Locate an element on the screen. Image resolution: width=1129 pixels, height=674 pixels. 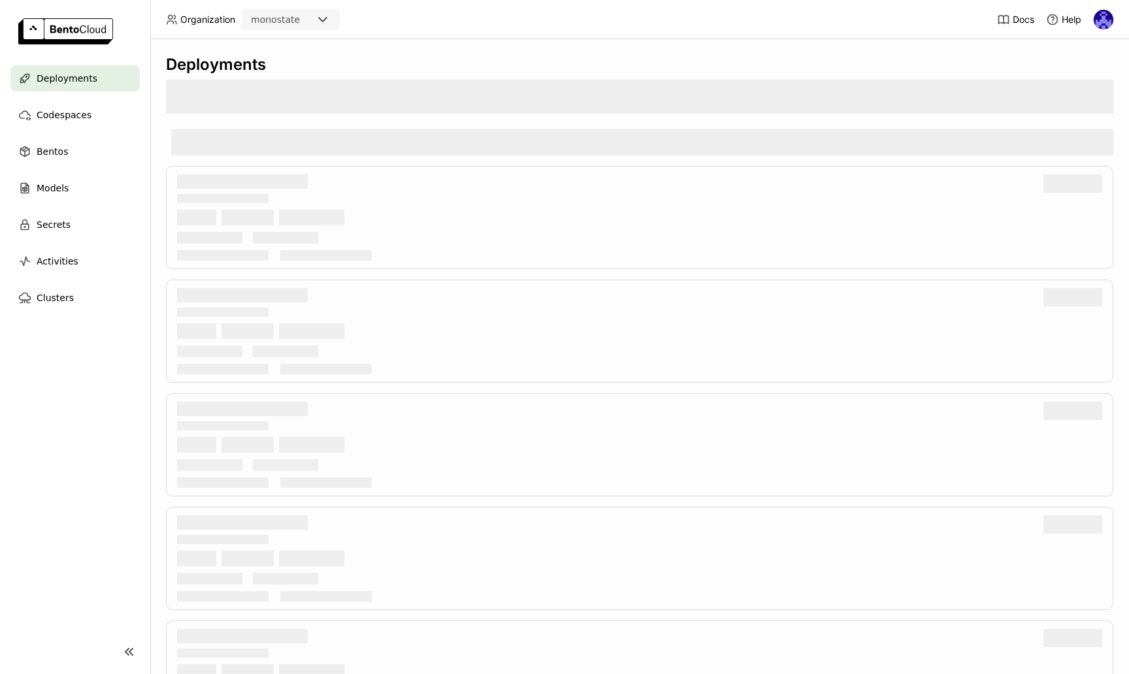
a: Deployments is located at coordinates (75, 78).